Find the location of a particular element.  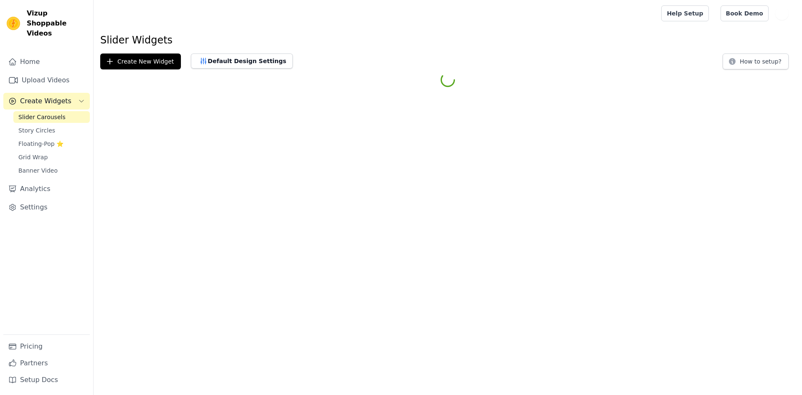

a: Settings is located at coordinates (46, 207).